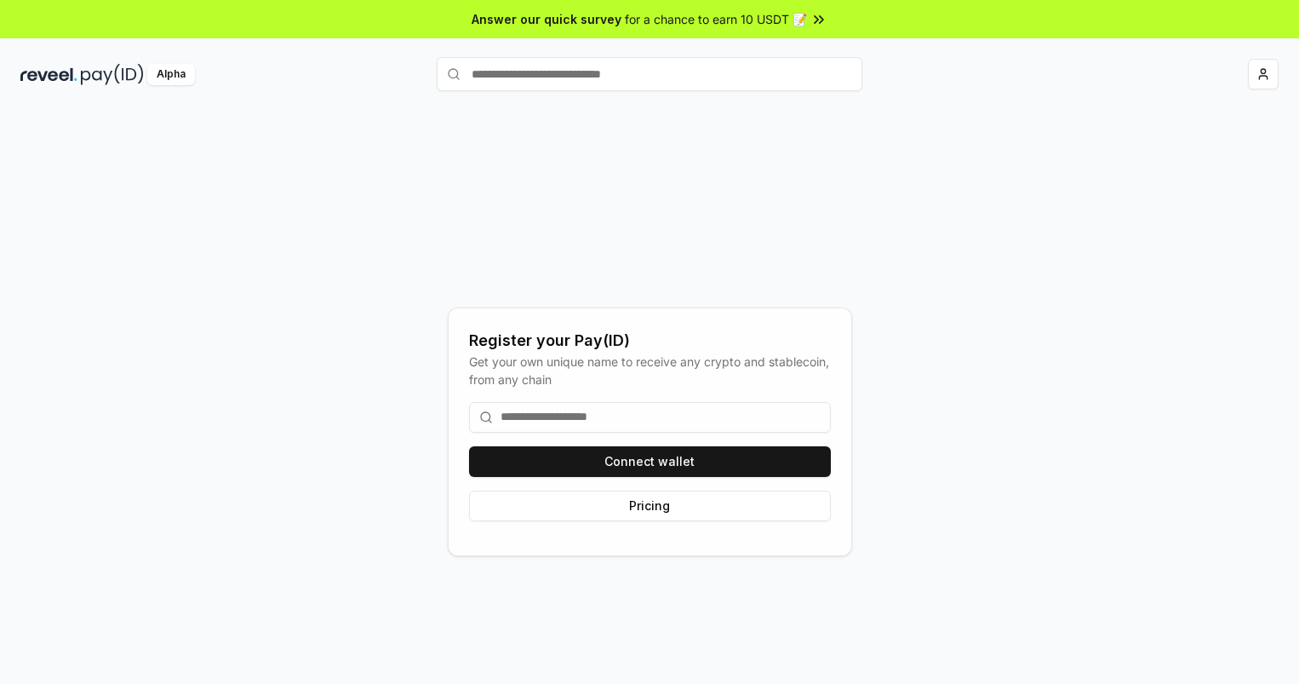 The width and height of the screenshot is (1299, 684). Describe the element at coordinates (650, 461) in the screenshot. I see `button: Connect wallet` at that location.